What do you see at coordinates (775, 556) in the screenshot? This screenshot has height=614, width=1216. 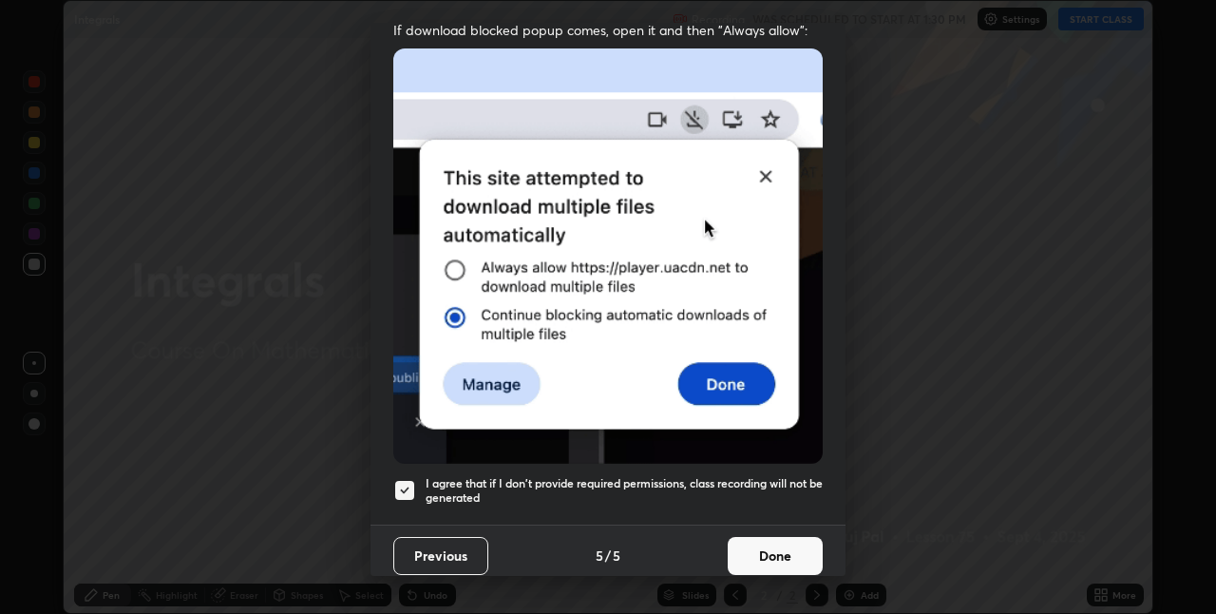 I see `button: Done` at bounding box center [775, 556].